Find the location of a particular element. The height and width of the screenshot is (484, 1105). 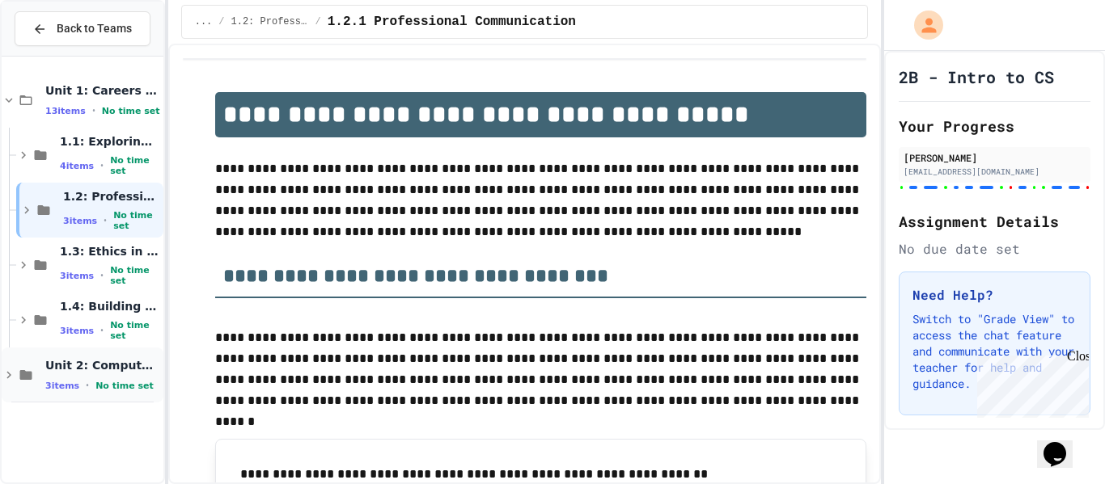

button: Back to Teams is located at coordinates (82, 28).